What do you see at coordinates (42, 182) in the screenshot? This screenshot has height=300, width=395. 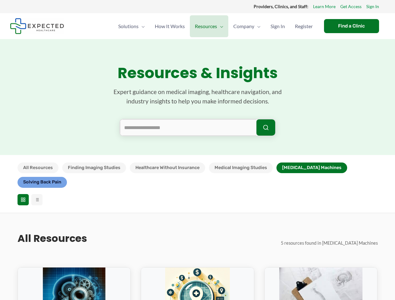 I see `button: Solving Back Pain` at bounding box center [42, 182].